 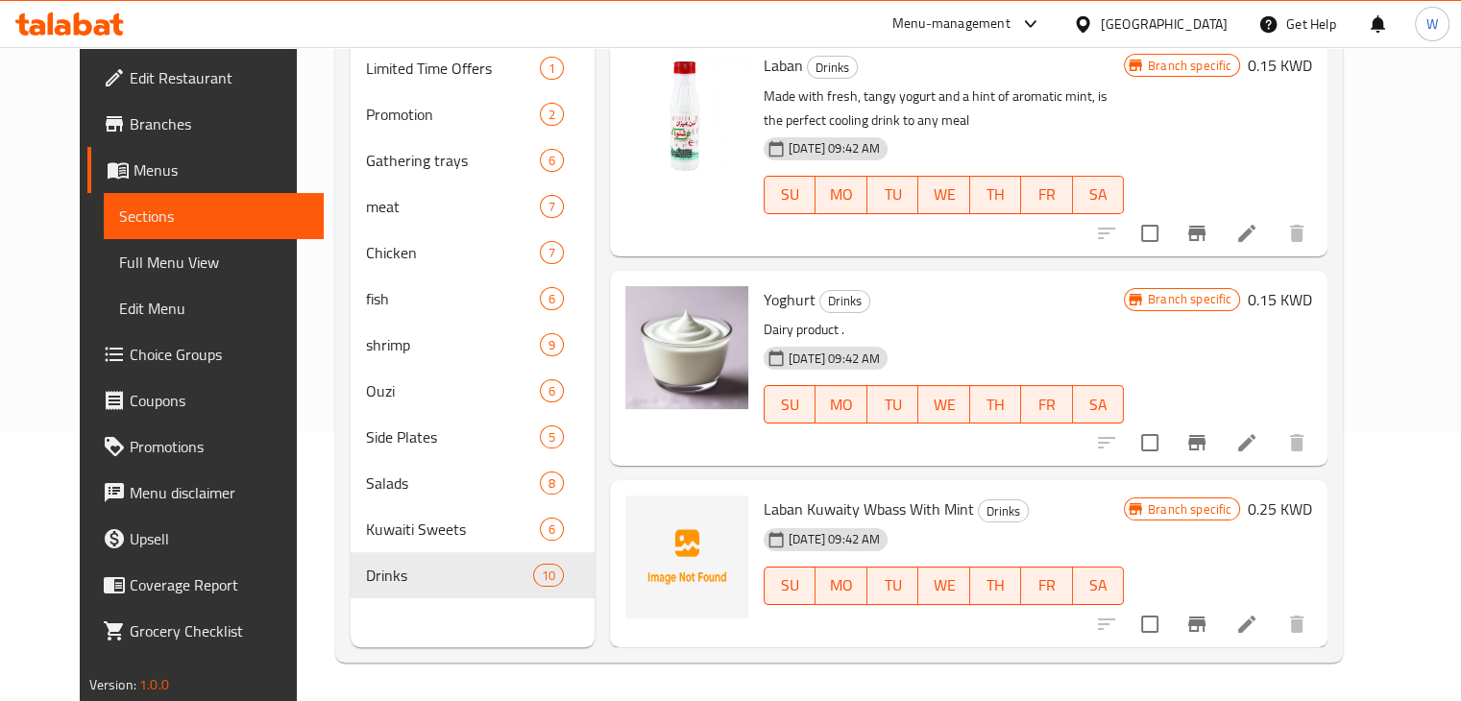 What do you see at coordinates (995, 404) in the screenshot?
I see `span: TH` at bounding box center [995, 404].